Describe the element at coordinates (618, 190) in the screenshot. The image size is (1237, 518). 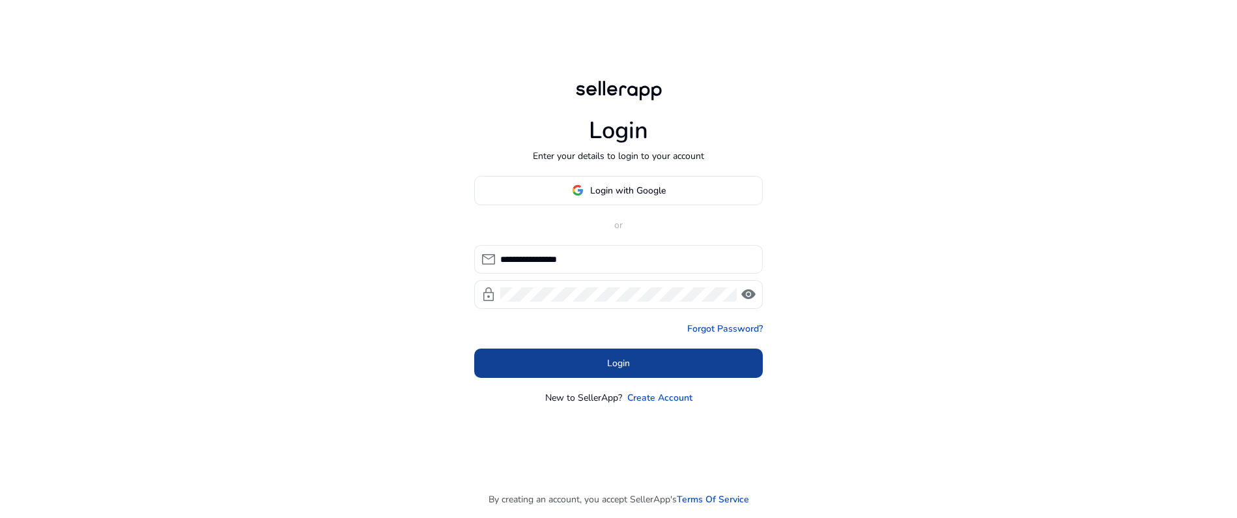
I see `button: Login with Google` at that location.